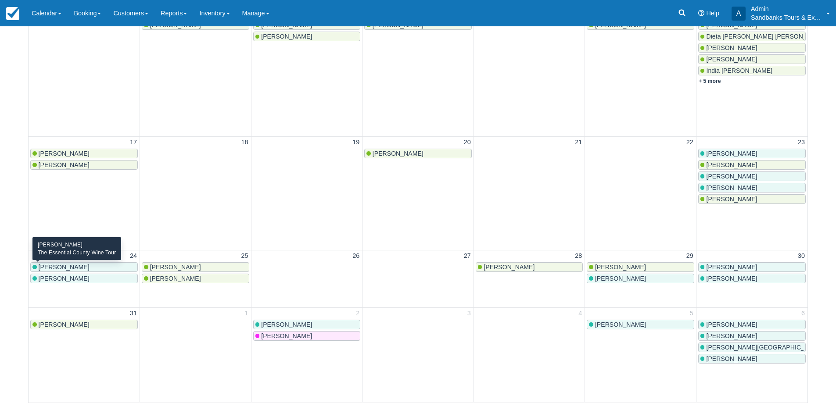 The height and width of the screenshot is (403, 836). I want to click on a: 18, so click(245, 143).